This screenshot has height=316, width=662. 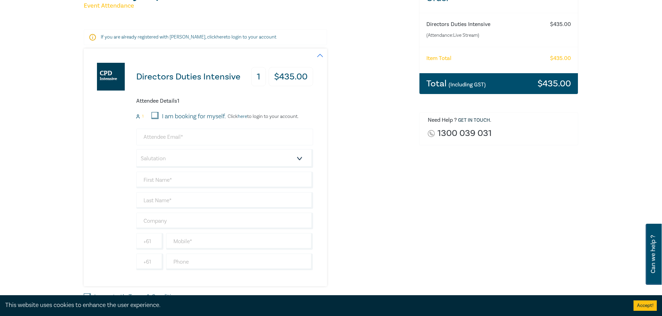 I want to click on input: First Name*, so click(x=224, y=180).